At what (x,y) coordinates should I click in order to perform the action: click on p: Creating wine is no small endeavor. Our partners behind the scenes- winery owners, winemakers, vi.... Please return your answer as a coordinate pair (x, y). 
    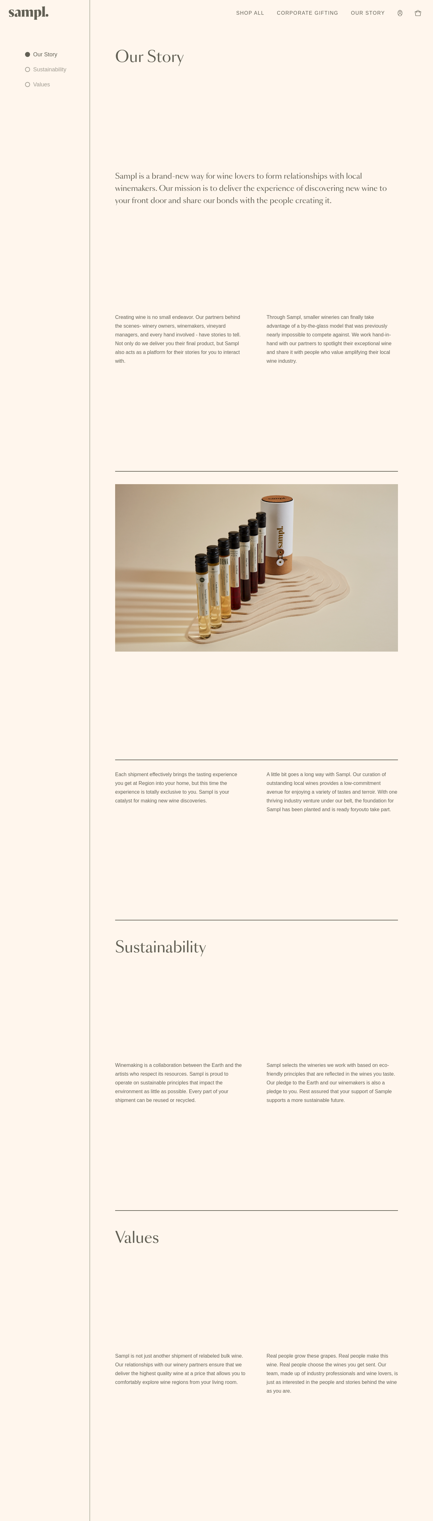
    Looking at the image, I should click on (181, 339).